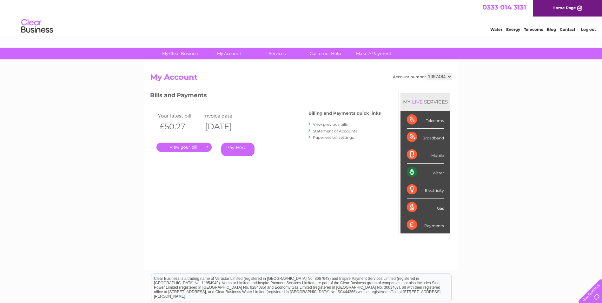 Image resolution: width=602 pixels, height=303 pixels. Describe the element at coordinates (225, 116) in the screenshot. I see `td: Invoice date` at that location.